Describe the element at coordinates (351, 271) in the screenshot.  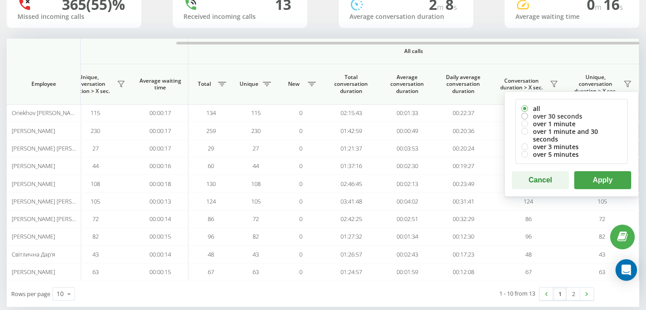
I see `td: 01:24:57` at that location.